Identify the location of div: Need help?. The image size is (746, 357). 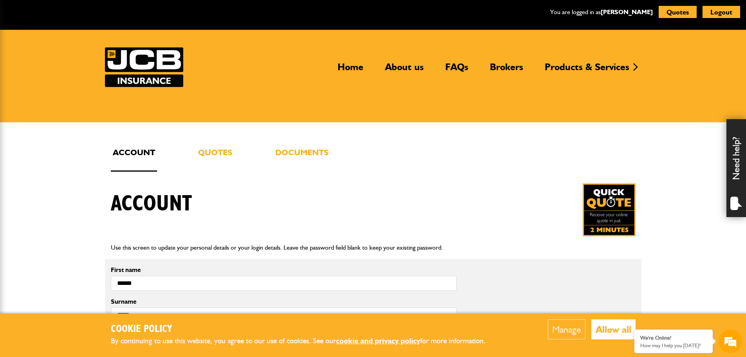
(737, 168).